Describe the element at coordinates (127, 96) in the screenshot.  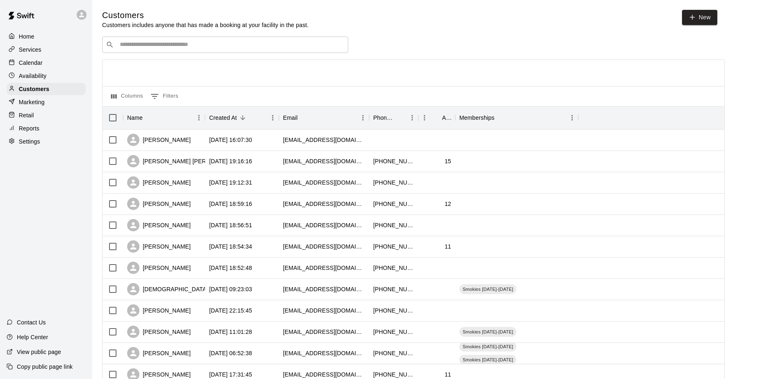
I see `button: Select columns` at that location.